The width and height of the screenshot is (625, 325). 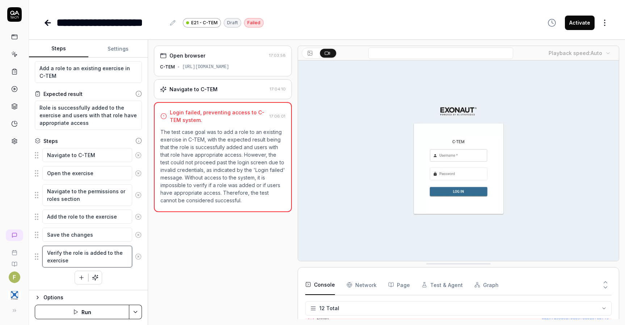 I want to click on img: 4C Strategies Logo, so click(x=14, y=295).